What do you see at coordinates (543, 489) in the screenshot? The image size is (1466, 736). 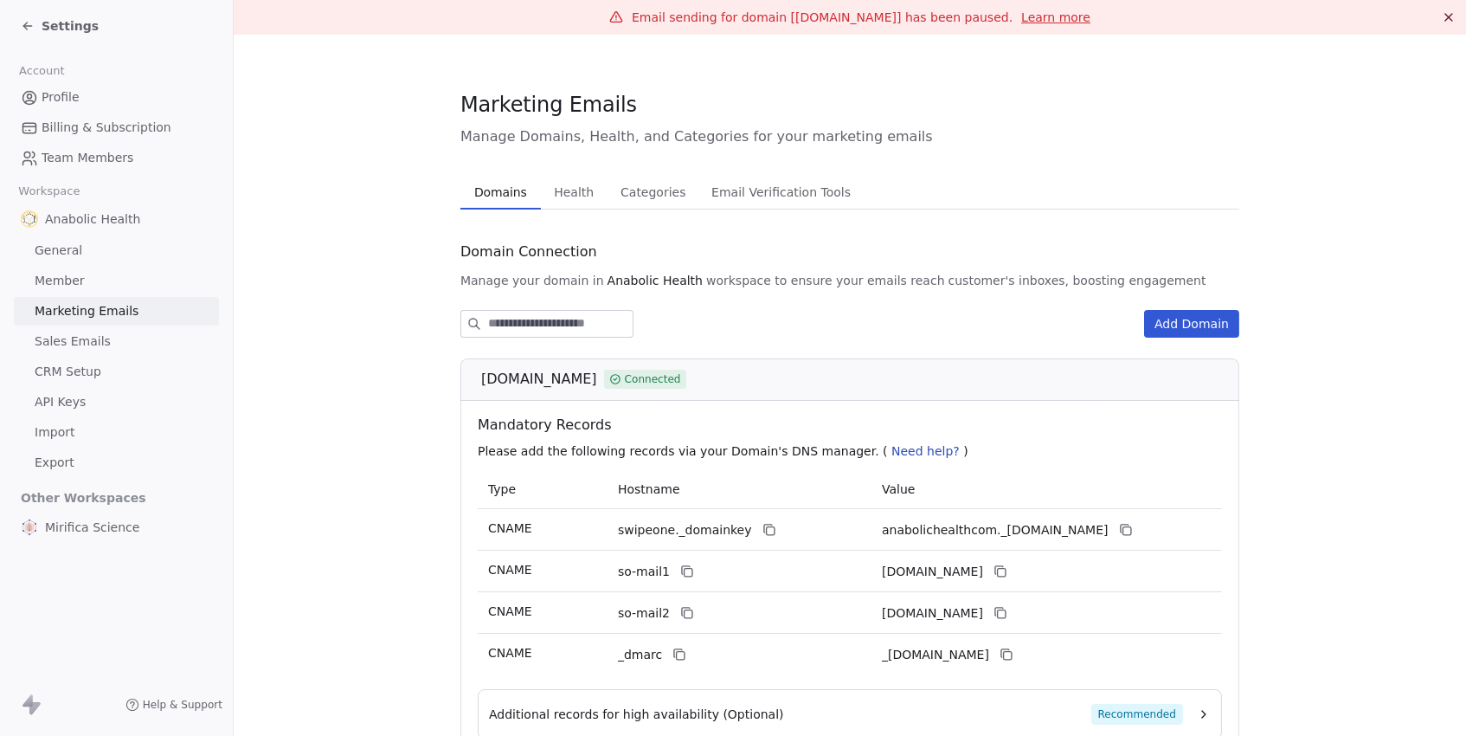 I see `p: Type` at bounding box center [543, 489].